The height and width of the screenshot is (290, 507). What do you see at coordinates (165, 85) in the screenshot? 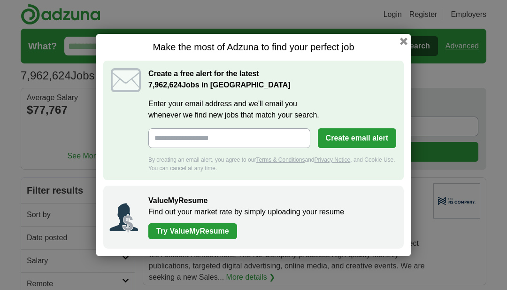
I see `span: 7,962,624` at bounding box center [165, 85].